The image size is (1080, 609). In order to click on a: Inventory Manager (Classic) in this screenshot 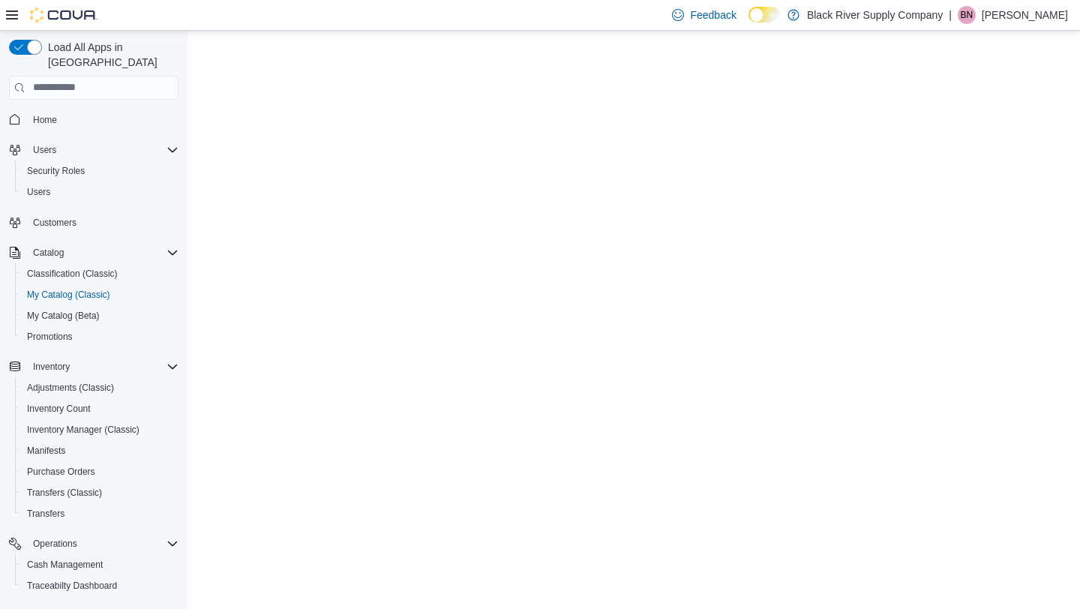, I will do `click(83, 430)`.